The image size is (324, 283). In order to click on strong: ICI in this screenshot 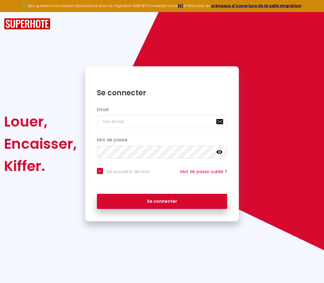, I will do `click(181, 6)`.